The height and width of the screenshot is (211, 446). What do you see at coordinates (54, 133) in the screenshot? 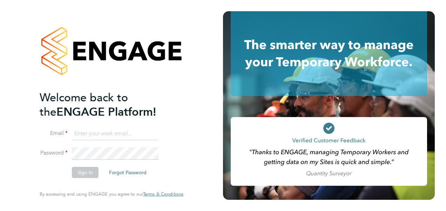
I see `label: Email` at bounding box center [54, 133].